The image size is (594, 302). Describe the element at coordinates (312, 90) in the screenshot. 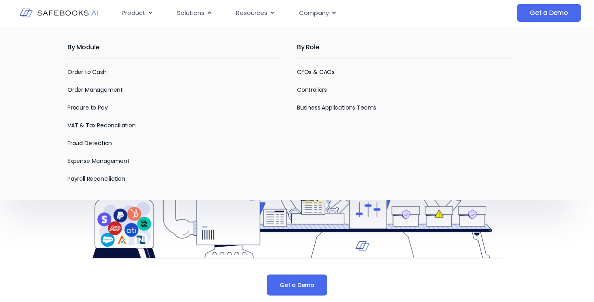

I see `a: Controllers` at that location.